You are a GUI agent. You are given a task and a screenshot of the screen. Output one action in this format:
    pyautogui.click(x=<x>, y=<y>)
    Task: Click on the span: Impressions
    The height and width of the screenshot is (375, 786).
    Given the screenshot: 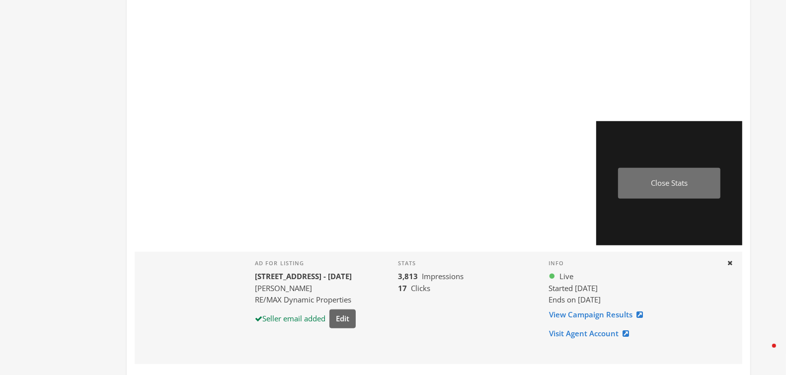 What is the action you would take?
    pyautogui.click(x=443, y=276)
    